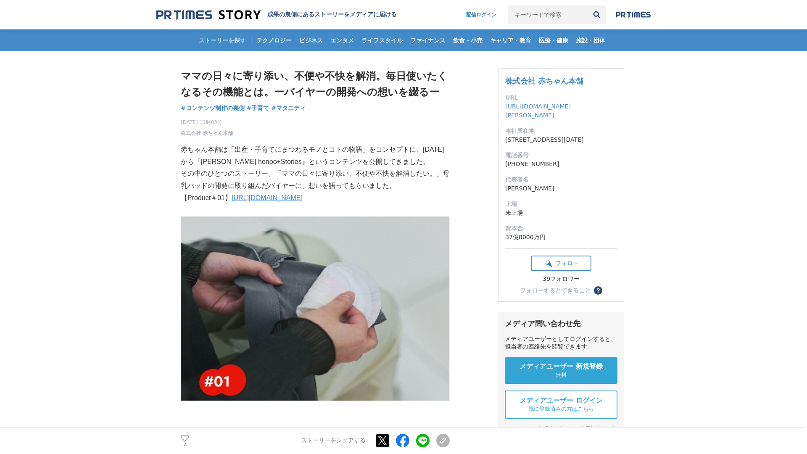 Image resolution: width=807 pixels, height=454 pixels. I want to click on span: 医療・健康, so click(554, 40).